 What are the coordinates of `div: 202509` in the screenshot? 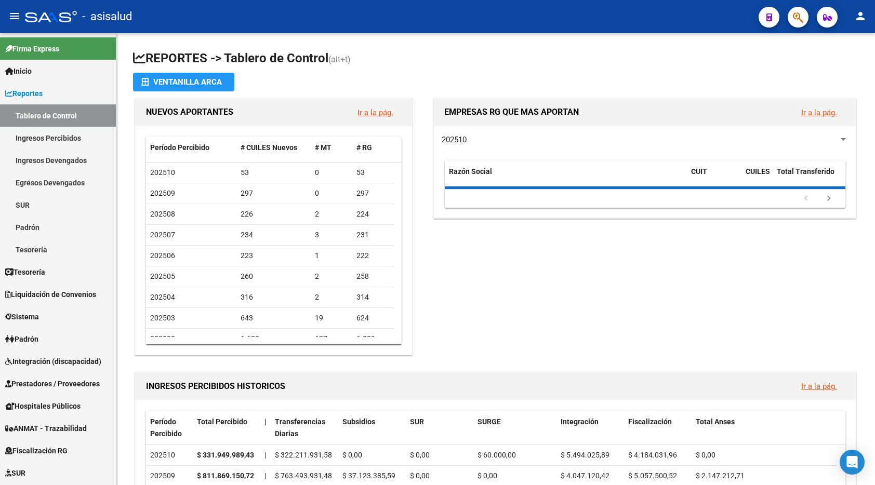 It's located at (169, 476).